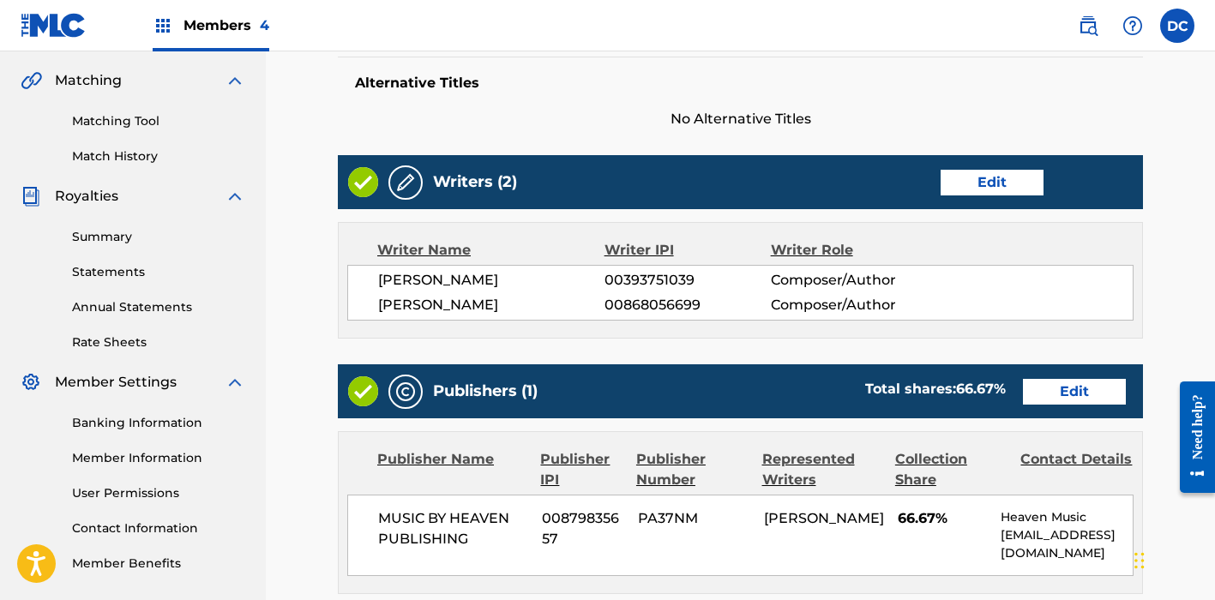  What do you see at coordinates (159, 493) in the screenshot?
I see `a: User Permissions` at bounding box center [159, 493].